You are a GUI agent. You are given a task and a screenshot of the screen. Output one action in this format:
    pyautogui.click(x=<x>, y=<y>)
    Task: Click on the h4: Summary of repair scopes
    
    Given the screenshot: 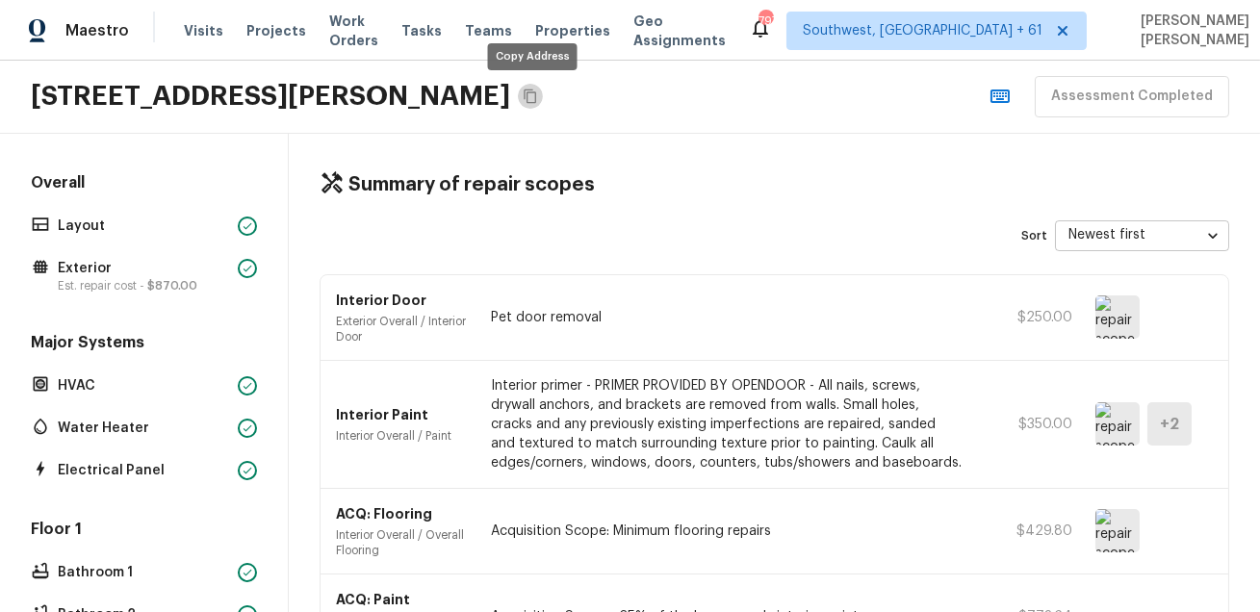 What is the action you would take?
    pyautogui.click(x=472, y=185)
    